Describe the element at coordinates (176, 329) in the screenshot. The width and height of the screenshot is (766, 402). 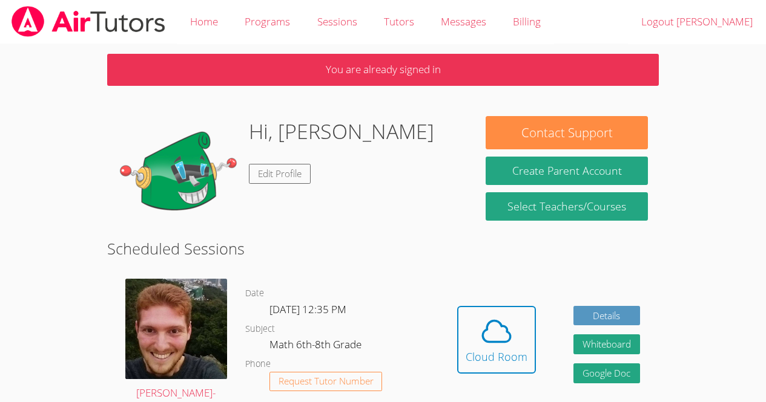
I see `img: avatar.png` at that location.